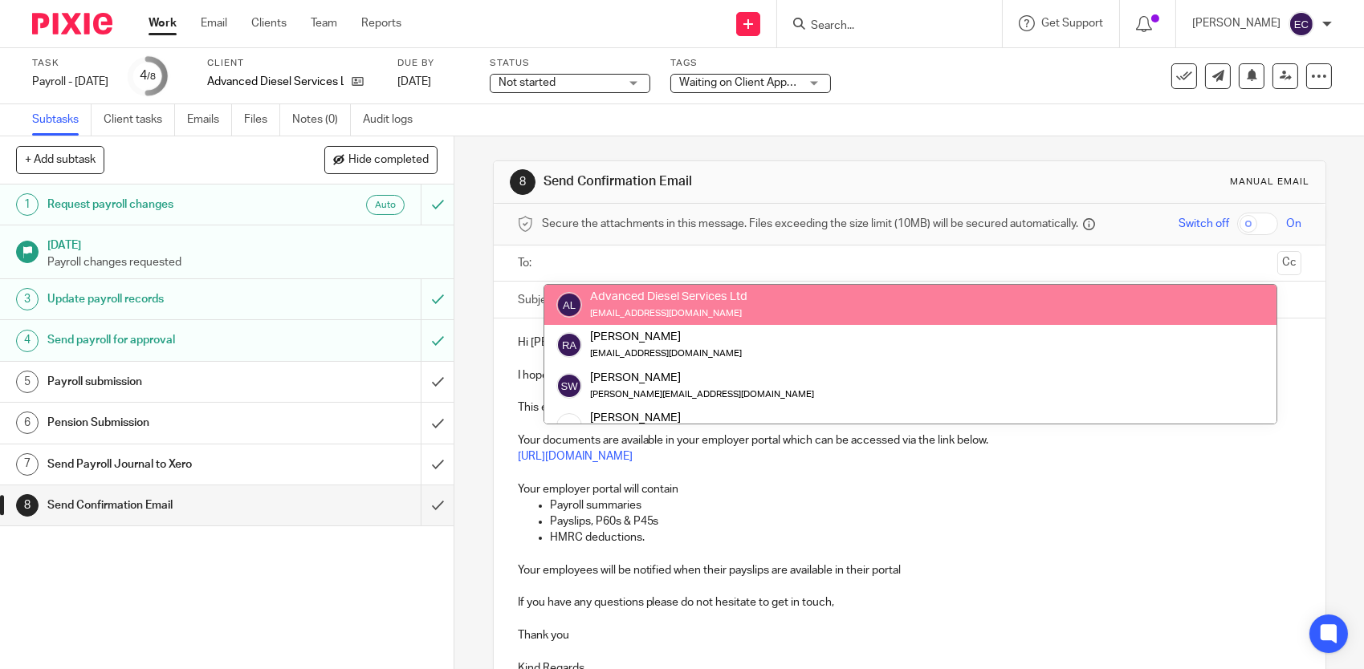  Describe the element at coordinates (323, 23) in the screenshot. I see `a: Team` at that location.